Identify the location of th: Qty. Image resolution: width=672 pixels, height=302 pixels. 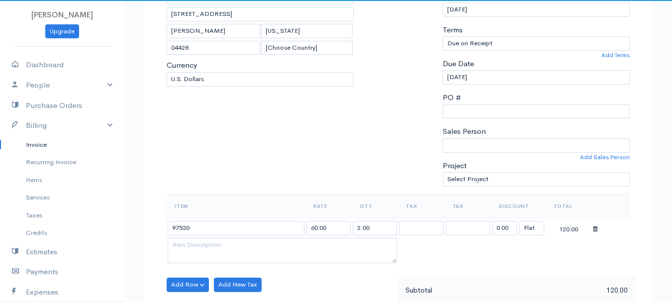
(374, 206).